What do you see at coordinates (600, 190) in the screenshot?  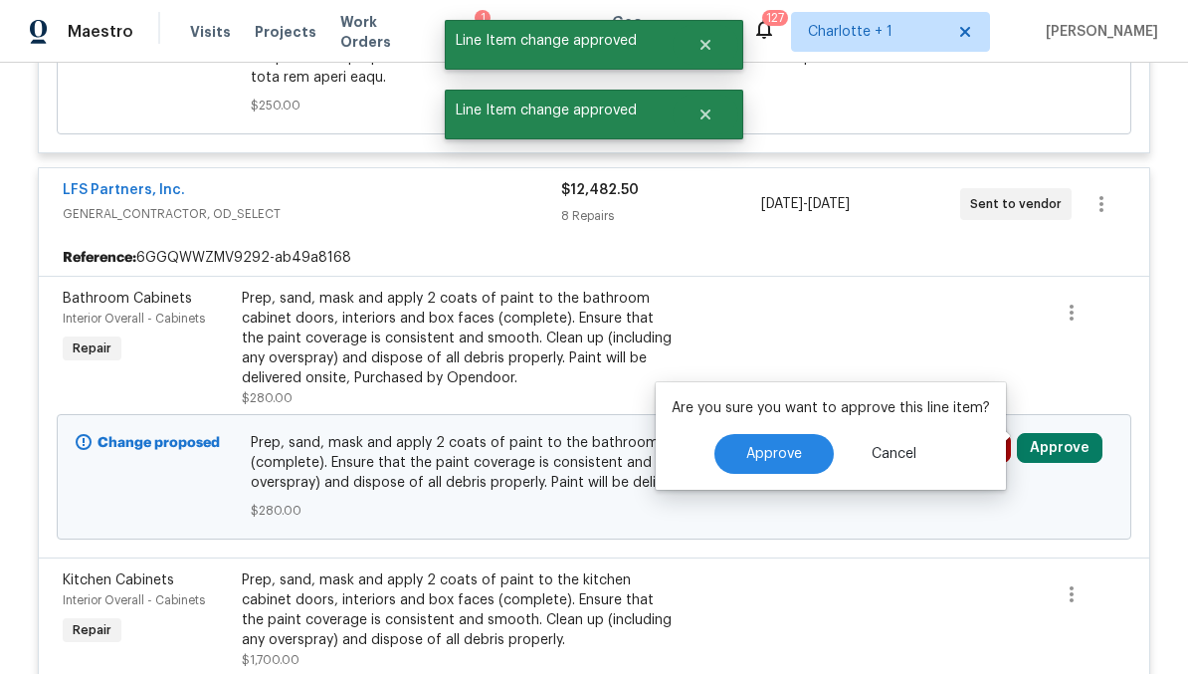 I see `span: $12,482.50` at bounding box center [600, 190].